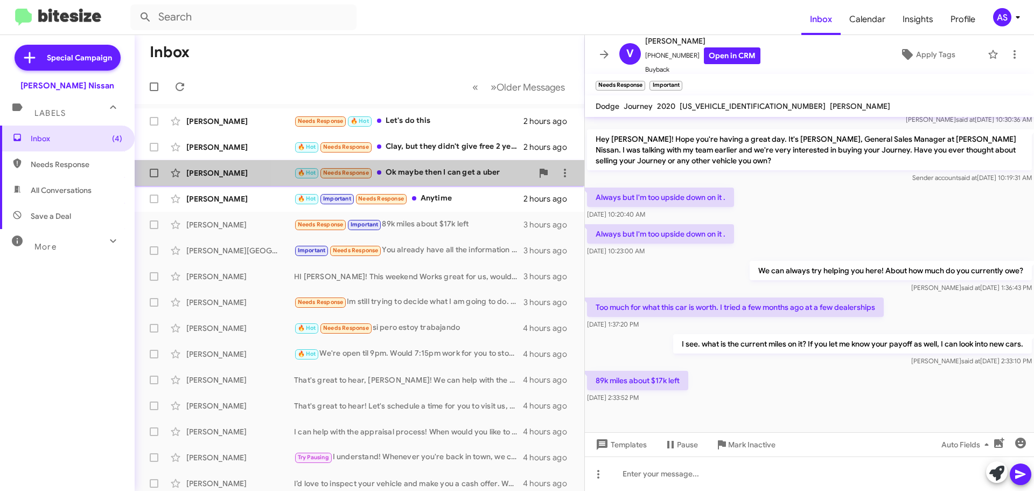  Describe the element at coordinates (408, 431) in the screenshot. I see `div: I can help with the appraisal process! When would you like to visit the dealership to get that done?` at that location.